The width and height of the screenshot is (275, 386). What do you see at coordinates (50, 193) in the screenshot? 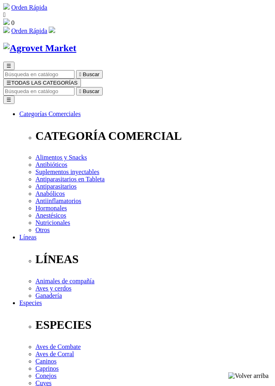
I see `span: Anabólicos` at bounding box center [50, 193].